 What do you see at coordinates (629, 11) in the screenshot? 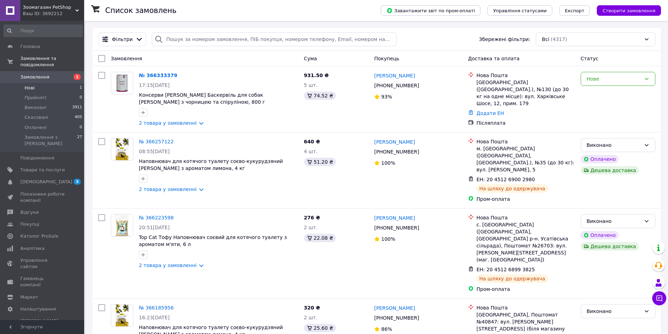
I see `button: Створити замовлення` at bounding box center [629, 11].